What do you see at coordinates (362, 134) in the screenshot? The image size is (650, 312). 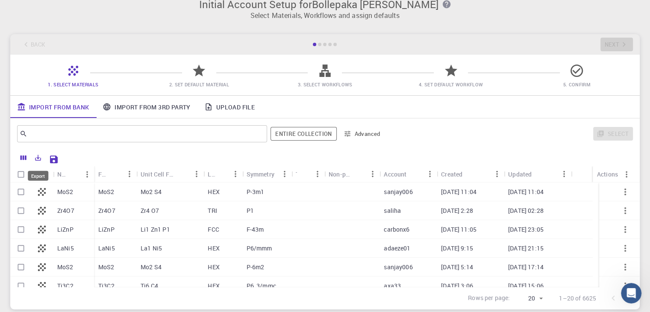 I see `button: Advanced` at bounding box center [362, 134].